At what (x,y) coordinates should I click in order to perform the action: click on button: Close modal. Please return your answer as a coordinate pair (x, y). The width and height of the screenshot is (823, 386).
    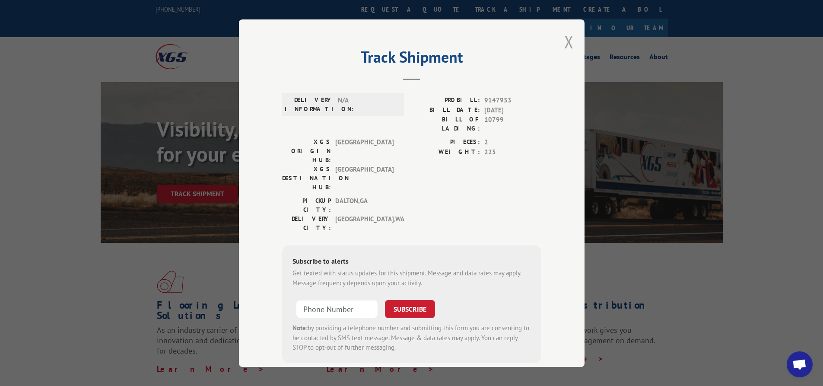
    Looking at the image, I should click on (569, 41).